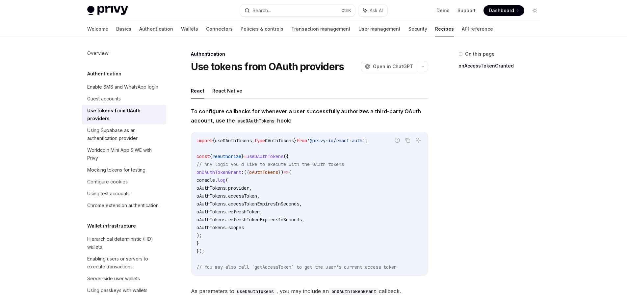 This screenshot has height=300, width=627. What do you see at coordinates (376, 11) in the screenshot?
I see `span: Ask AI` at bounding box center [376, 11].